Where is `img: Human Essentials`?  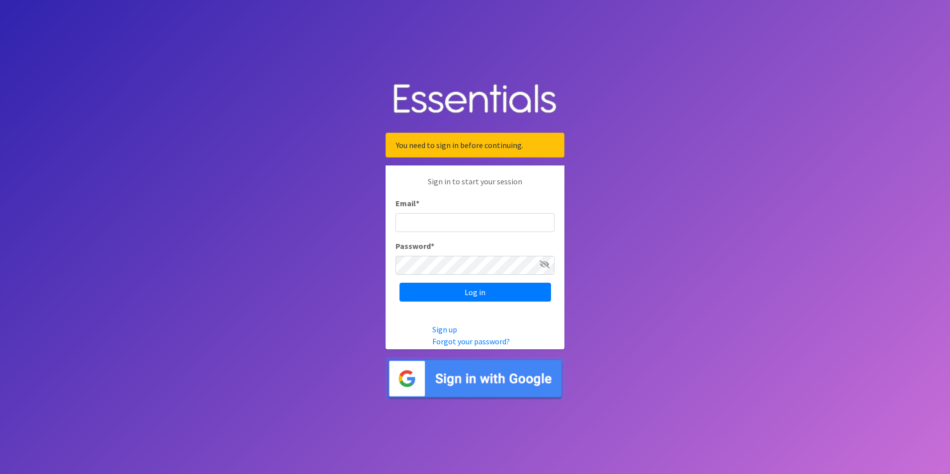 img: Human Essentials is located at coordinates (475, 99).